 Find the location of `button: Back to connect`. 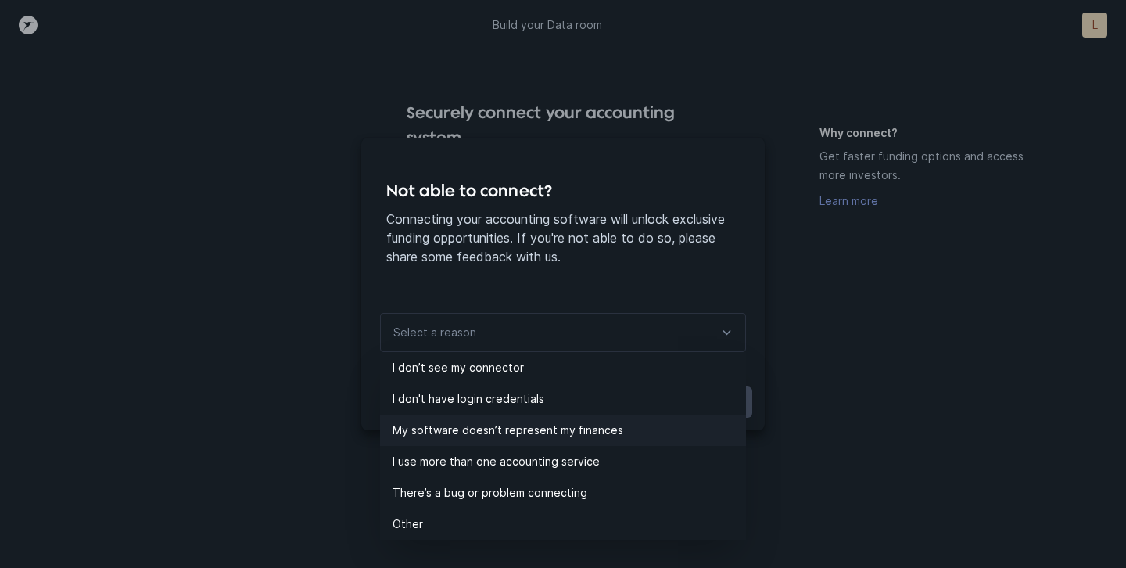

button: Back to connect is located at coordinates (430, 402).